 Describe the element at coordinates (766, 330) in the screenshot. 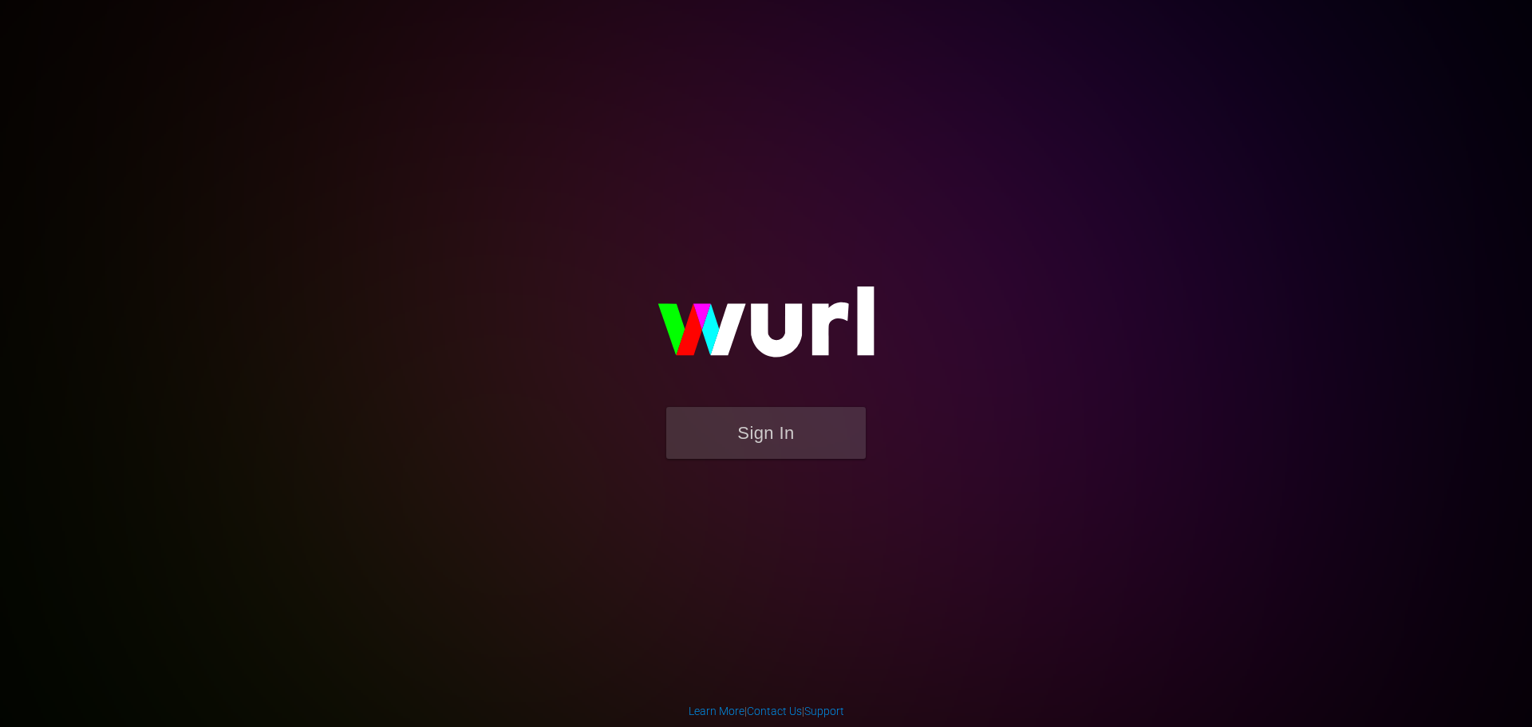

I see `img: wurl-logo-on-black-223613ac3d8ba8fe6dc639794a292ebdb59501304c7dfd60c99c58986ef67473.svg` at that location.